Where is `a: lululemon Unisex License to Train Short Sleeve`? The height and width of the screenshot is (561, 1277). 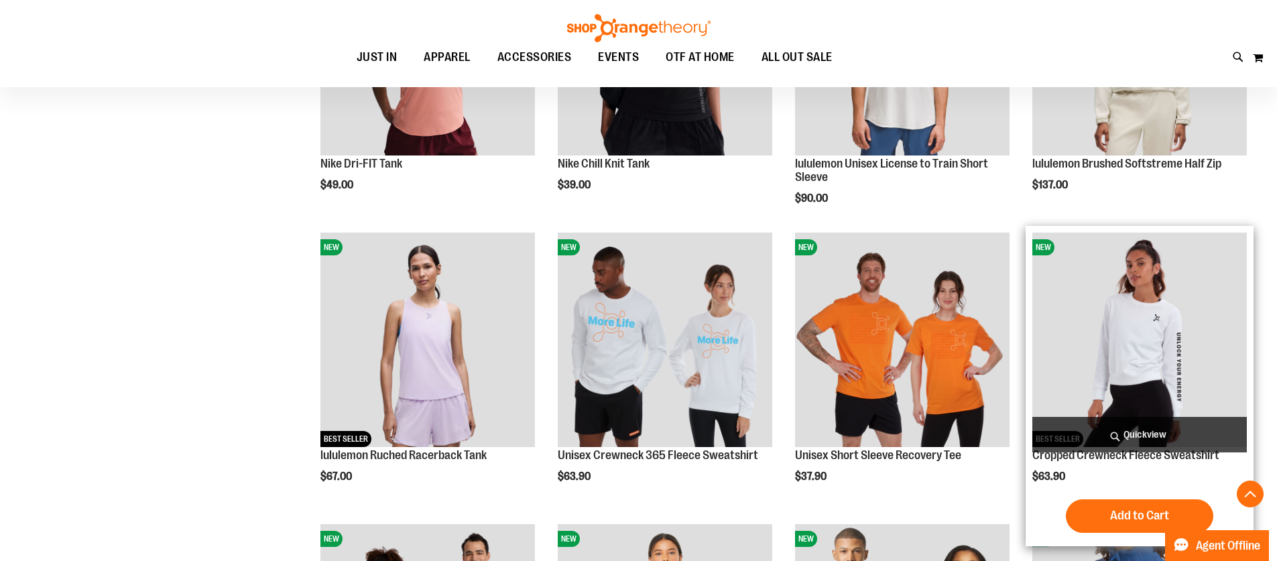
a: lululemon Unisex License to Train Short Sleeve is located at coordinates (892, 170).